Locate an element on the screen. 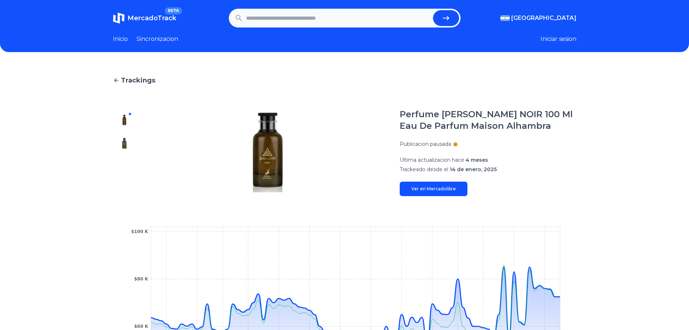 Image resolution: width=689 pixels, height=330 pixels. tspan: $60 K is located at coordinates (141, 327).